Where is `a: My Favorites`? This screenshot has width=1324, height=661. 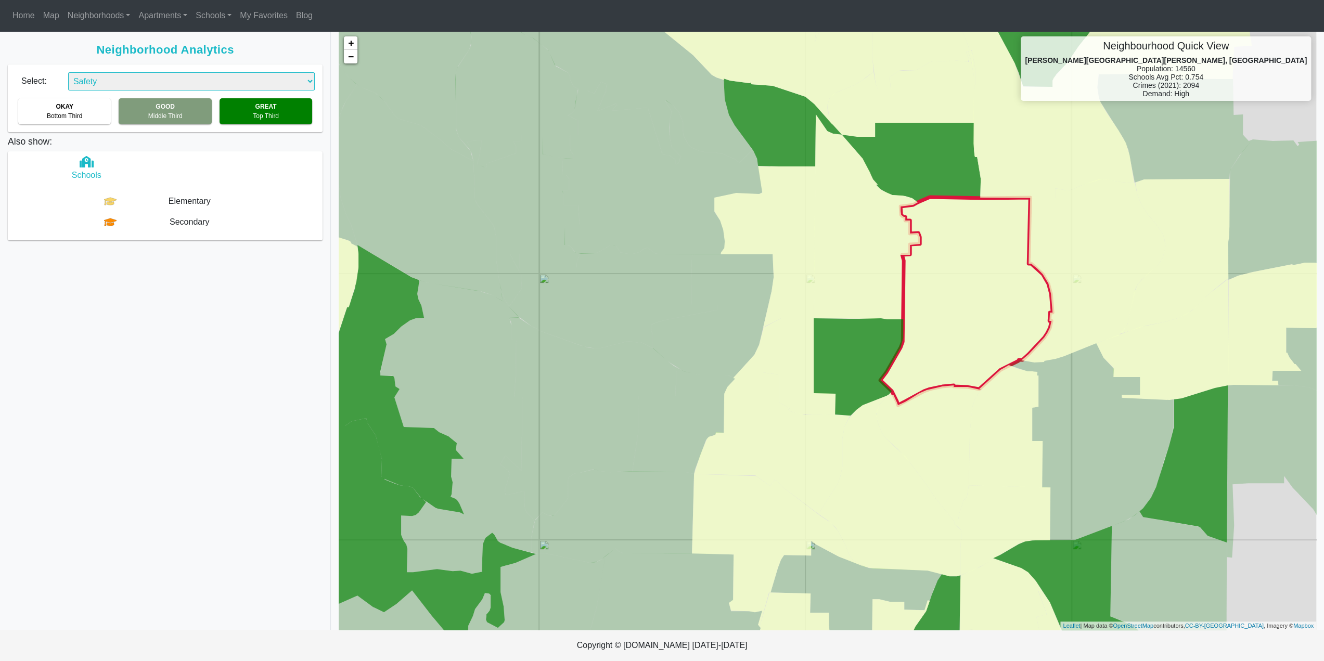
a: My Favorites is located at coordinates (264, 16).